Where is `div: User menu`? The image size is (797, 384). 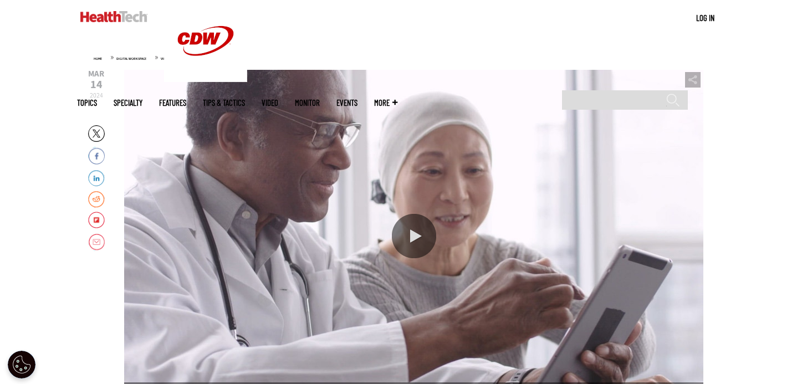
div: User menu is located at coordinates (705, 18).